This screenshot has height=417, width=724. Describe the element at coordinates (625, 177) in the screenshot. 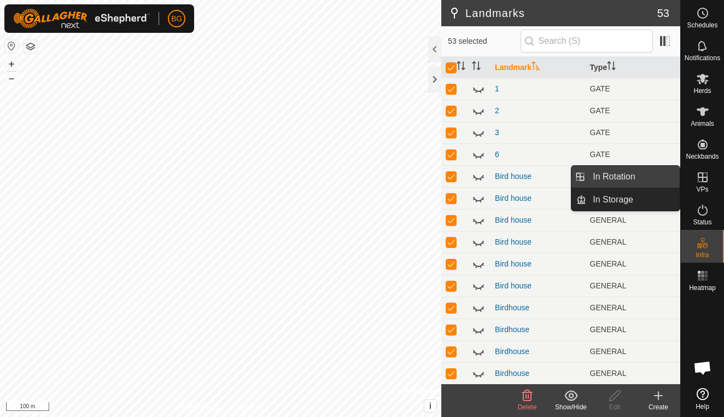

I see `li: In Rotation` at that location.